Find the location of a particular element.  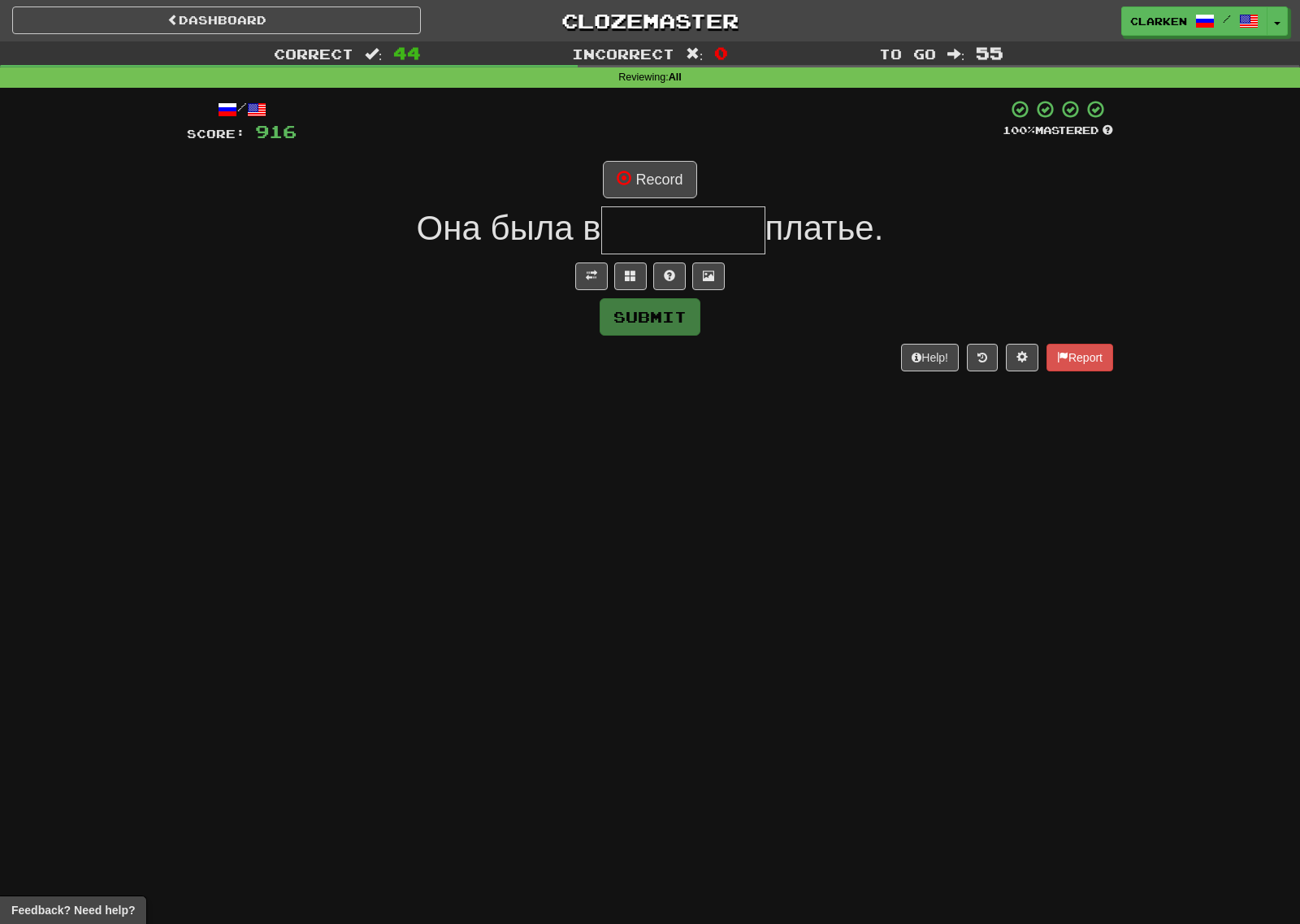

button: Toggle translation (alt+t) is located at coordinates (591, 276).